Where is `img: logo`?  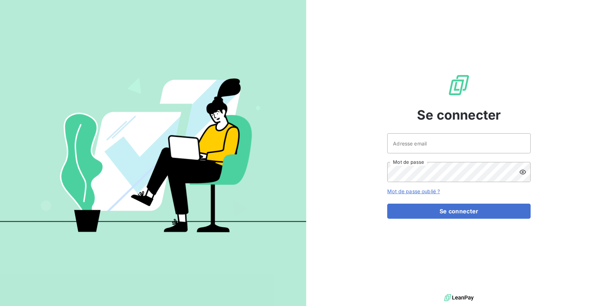 img: logo is located at coordinates (459, 297).